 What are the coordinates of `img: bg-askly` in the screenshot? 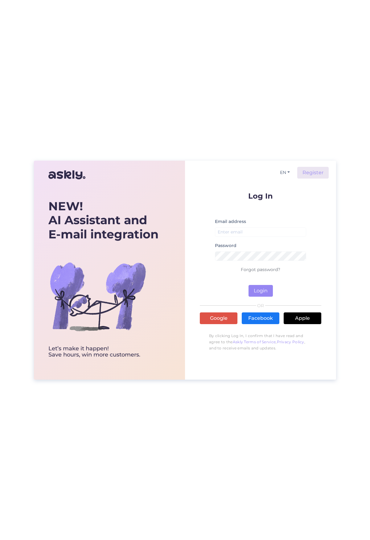 It's located at (98, 296).